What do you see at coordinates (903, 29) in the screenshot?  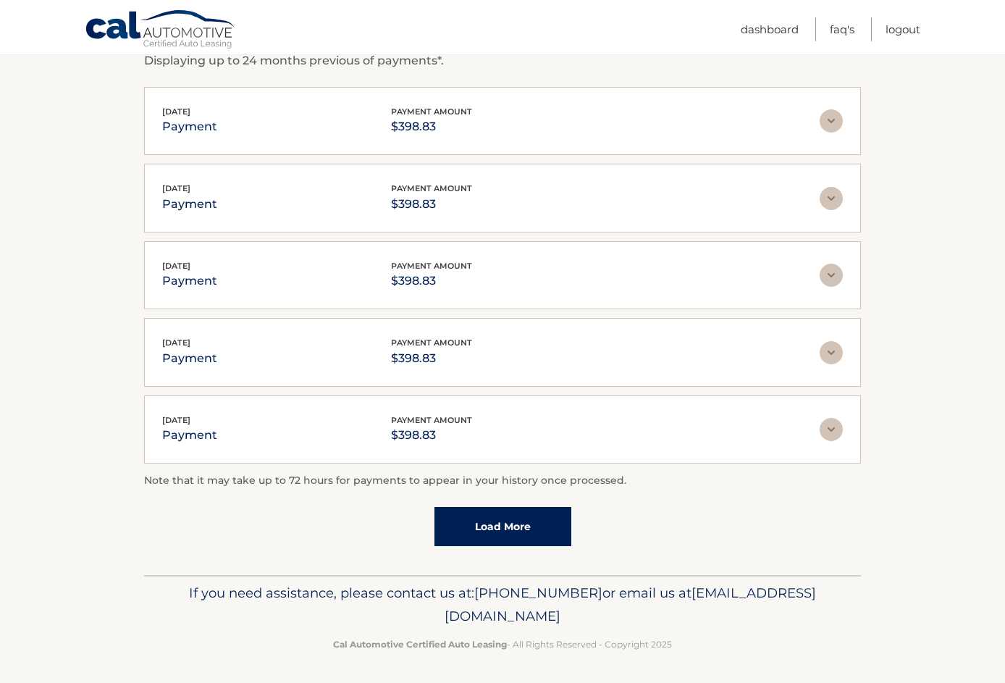 I see `a: Logout` at bounding box center [903, 29].